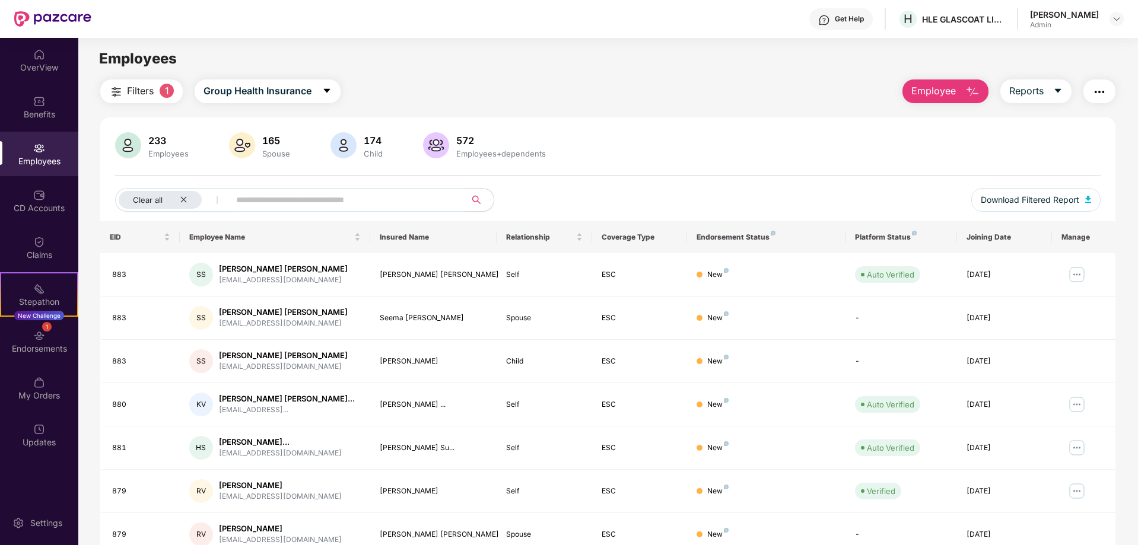 This screenshot has height=545, width=1138. Describe the element at coordinates (881, 491) in the screenshot. I see `div: Verified` at that location.